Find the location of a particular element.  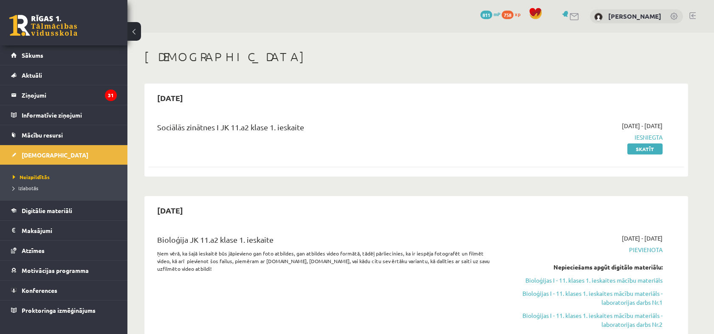

a: Bioloģijas I - 11. klases 1. ieskaites mācību materiāls is located at coordinates (582, 280).